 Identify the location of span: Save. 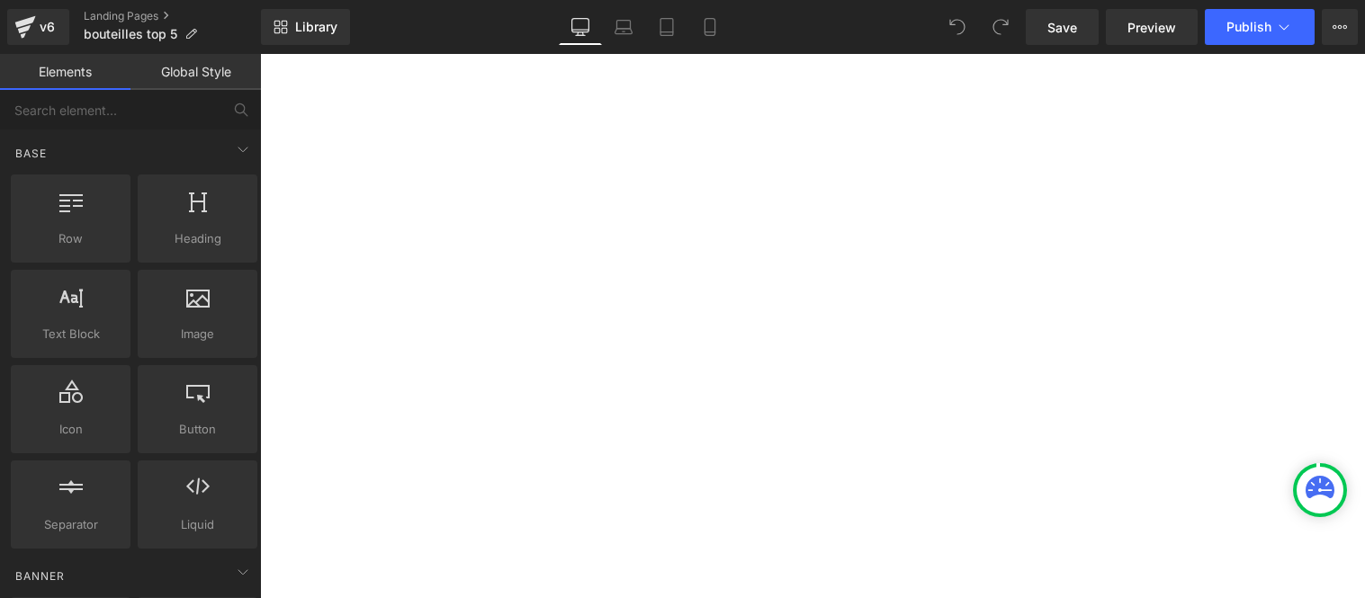
(1062, 27).